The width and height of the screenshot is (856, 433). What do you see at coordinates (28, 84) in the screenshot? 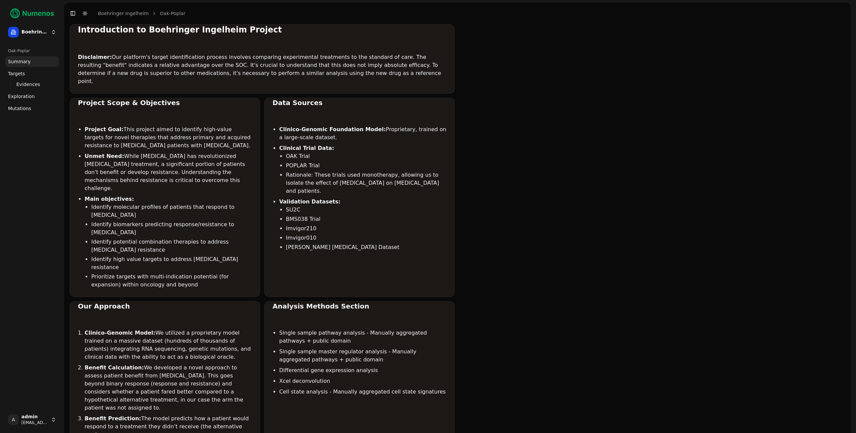
I see `span: Evidences` at bounding box center [28, 84].